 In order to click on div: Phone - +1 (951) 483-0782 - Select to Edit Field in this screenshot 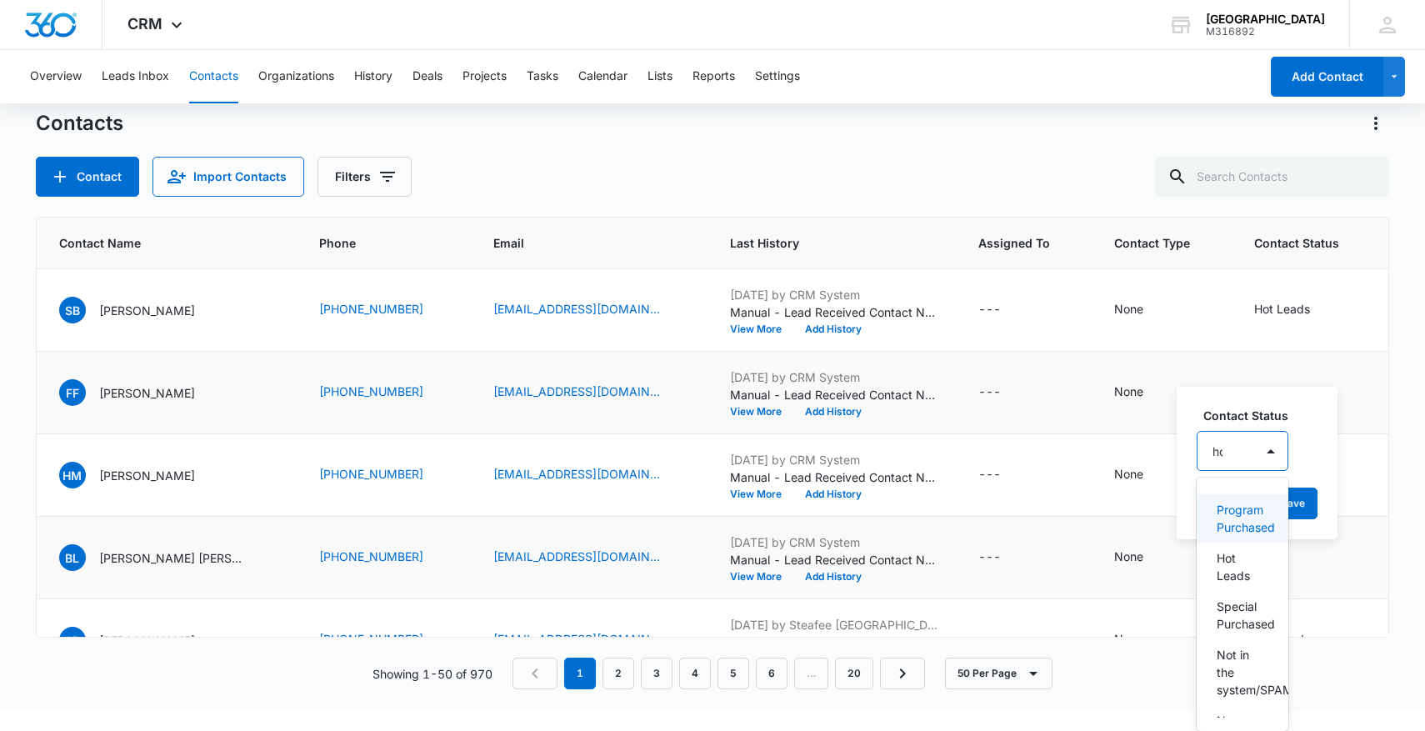, I will do `click(386, 310)`.